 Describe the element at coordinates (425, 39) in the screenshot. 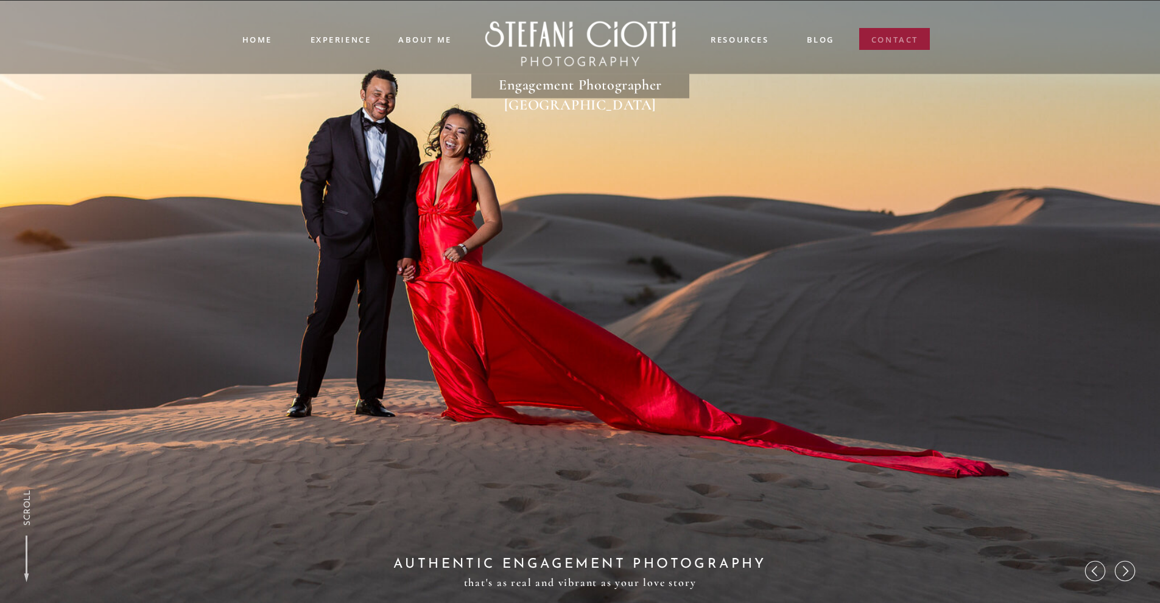

I see `a: ABOUT me` at that location.